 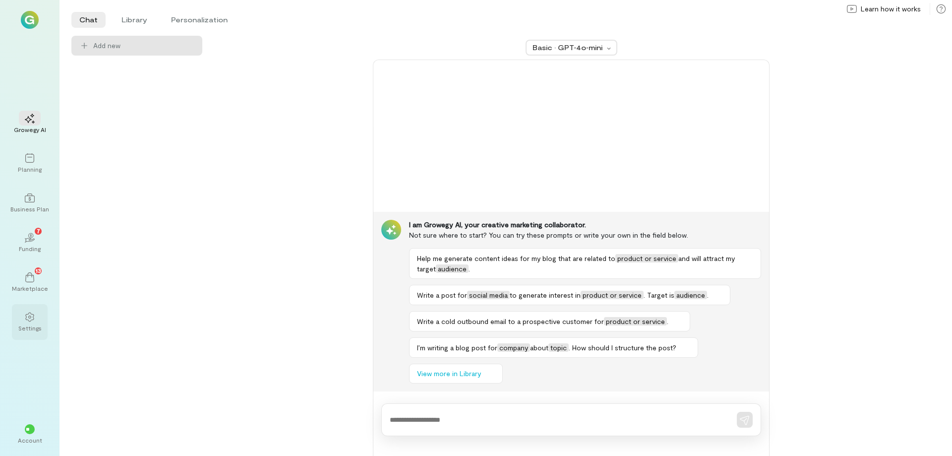 What do you see at coordinates (30, 209) in the screenshot?
I see `div: Business Plan` at bounding box center [30, 209].